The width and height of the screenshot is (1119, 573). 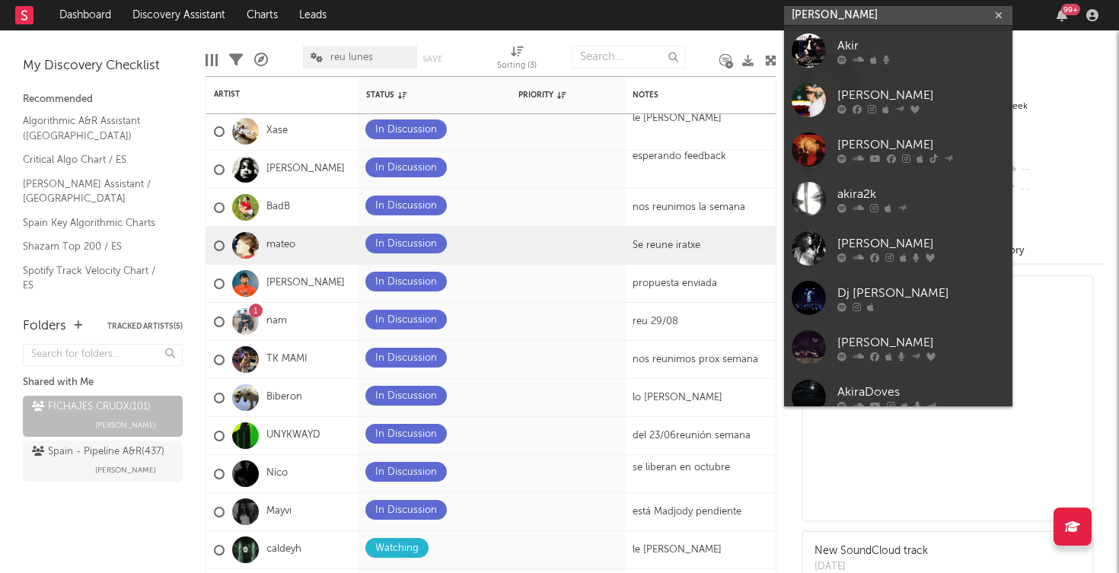 What do you see at coordinates (261, 60) in the screenshot?
I see `div: A&R Pipeline` at bounding box center [261, 60].